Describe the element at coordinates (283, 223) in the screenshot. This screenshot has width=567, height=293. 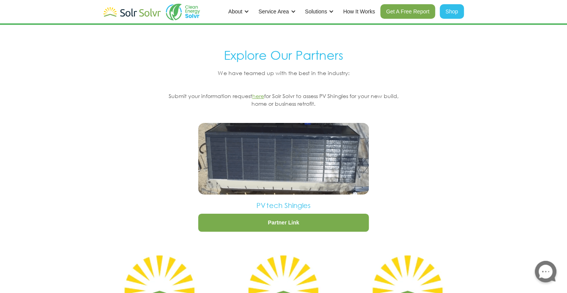
I see `a: Partner Link` at that location.